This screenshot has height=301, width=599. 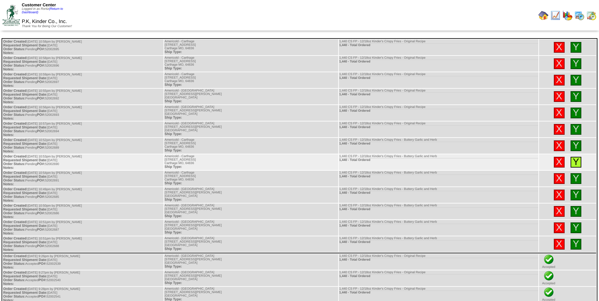 I want to click on img: calendarinout.gif, so click(x=591, y=15).